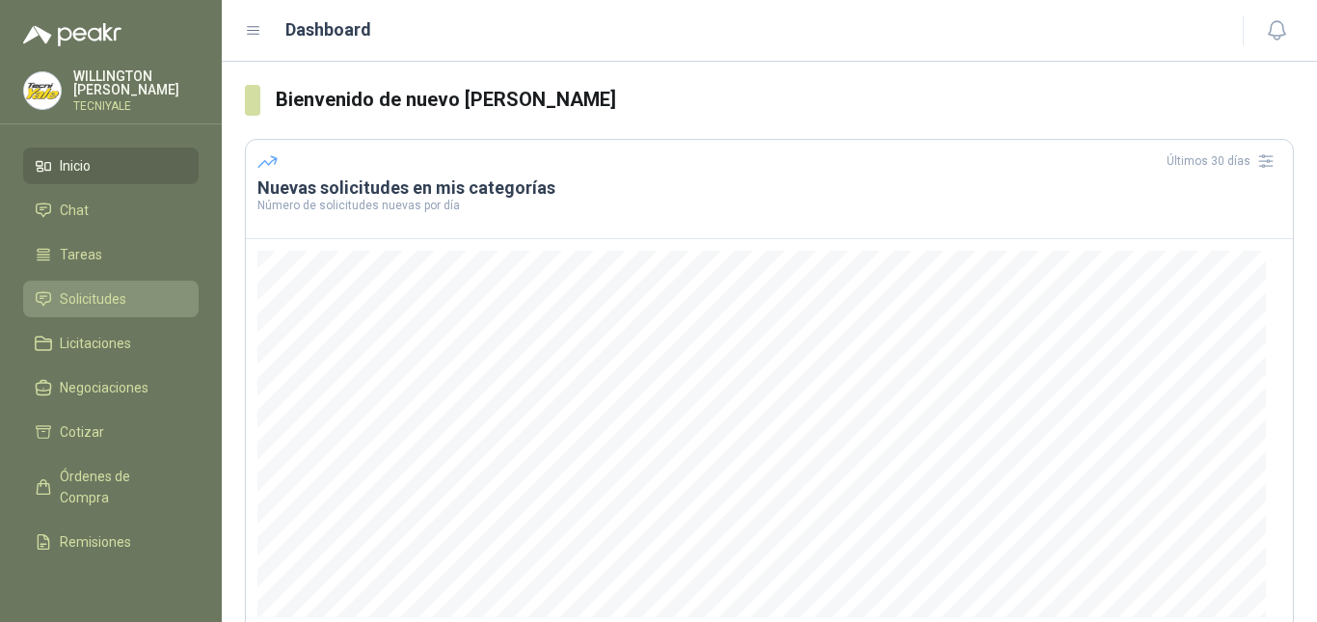  Describe the element at coordinates (111, 586) in the screenshot. I see `a: Configuración` at that location.